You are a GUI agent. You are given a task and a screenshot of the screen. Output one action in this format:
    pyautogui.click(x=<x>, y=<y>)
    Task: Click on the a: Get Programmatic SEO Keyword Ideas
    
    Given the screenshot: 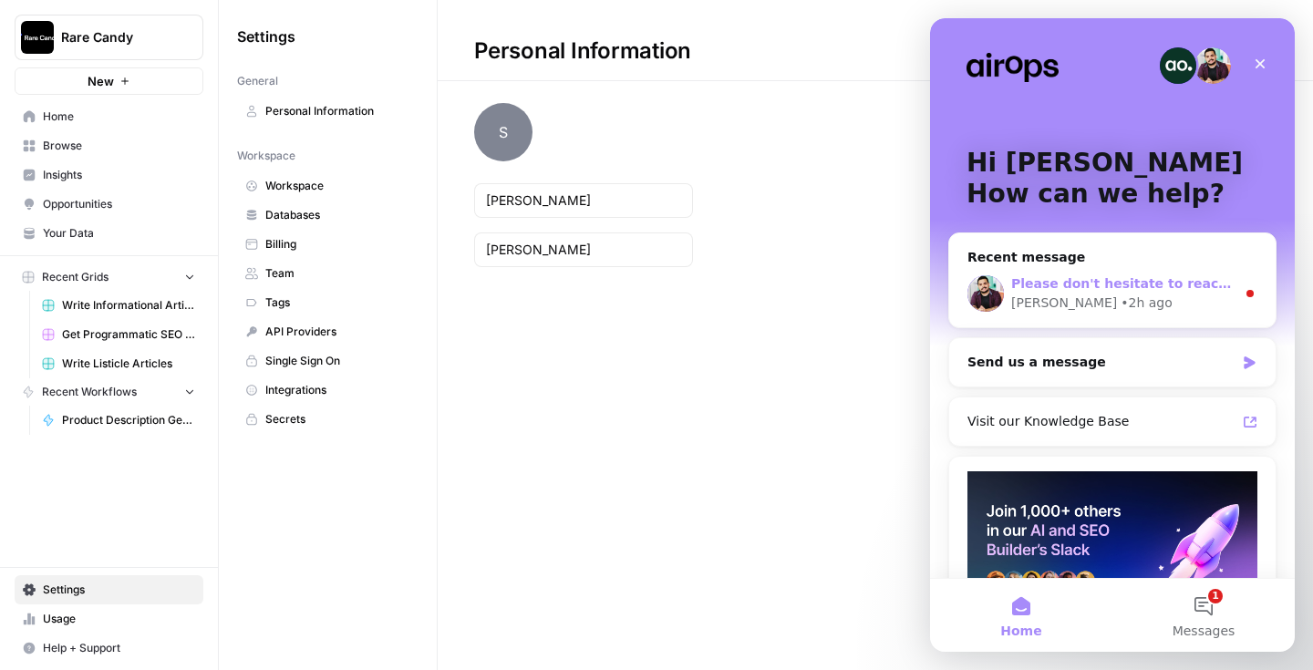 What is the action you would take?
    pyautogui.click(x=118, y=335)
    